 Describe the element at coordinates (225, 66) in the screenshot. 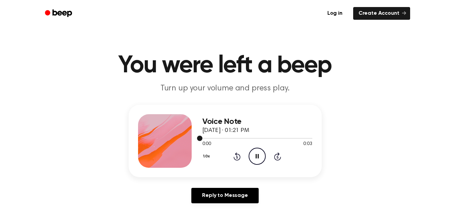

I see `h1: You were left a beep` at that location.